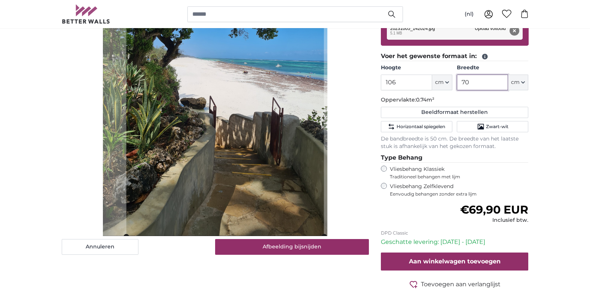 This screenshot has width=590, height=290. Describe the element at coordinates (86, 14) in the screenshot. I see `img: Betterwalls` at that location.